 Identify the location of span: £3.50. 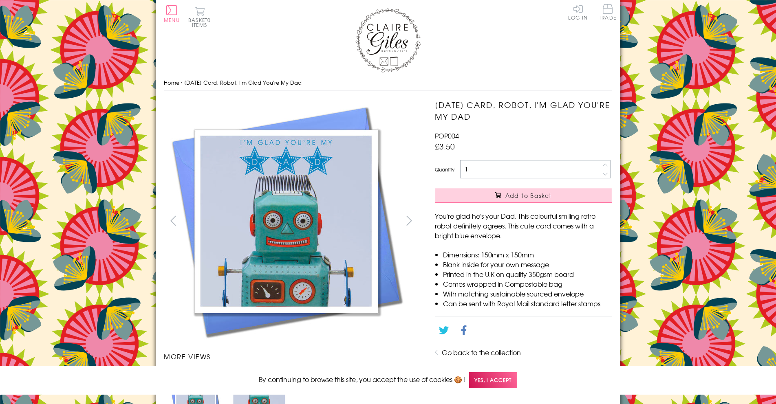
(445, 146).